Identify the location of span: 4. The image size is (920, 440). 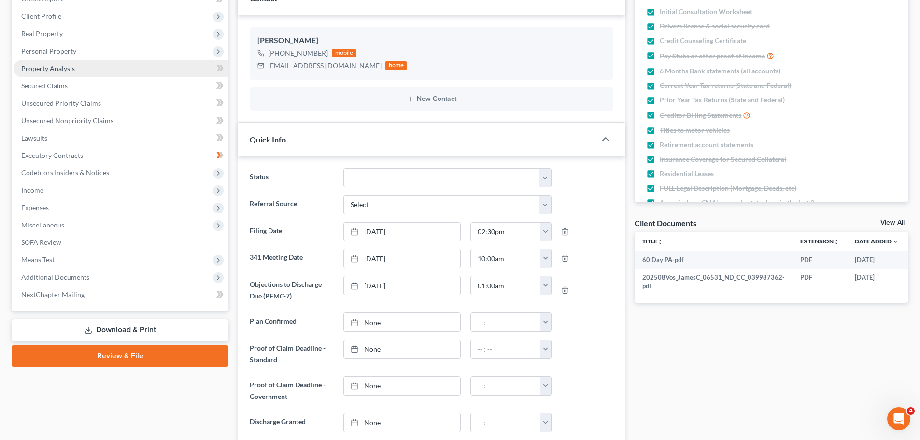
(911, 411).